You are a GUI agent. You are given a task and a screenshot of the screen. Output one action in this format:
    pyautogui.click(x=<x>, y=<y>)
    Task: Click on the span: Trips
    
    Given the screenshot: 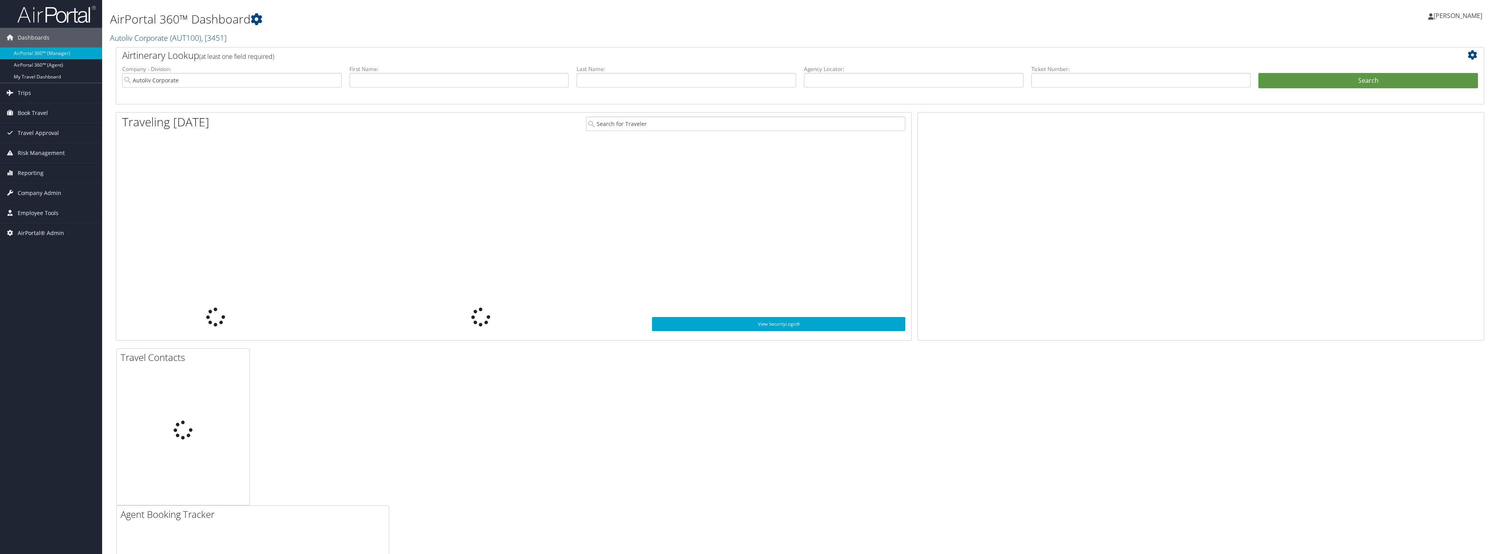 What is the action you would take?
    pyautogui.click(x=24, y=93)
    